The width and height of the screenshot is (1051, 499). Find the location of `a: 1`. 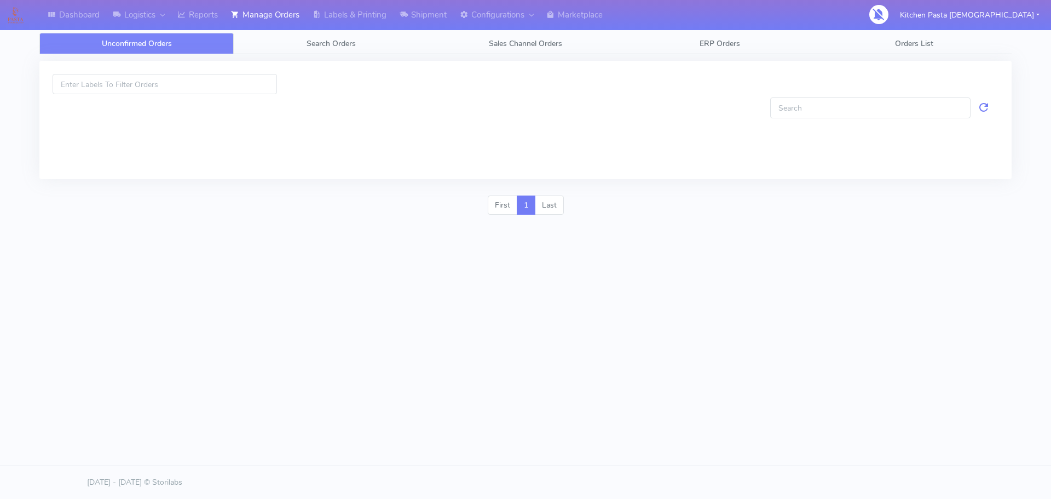

a: 1 is located at coordinates (526, 205).